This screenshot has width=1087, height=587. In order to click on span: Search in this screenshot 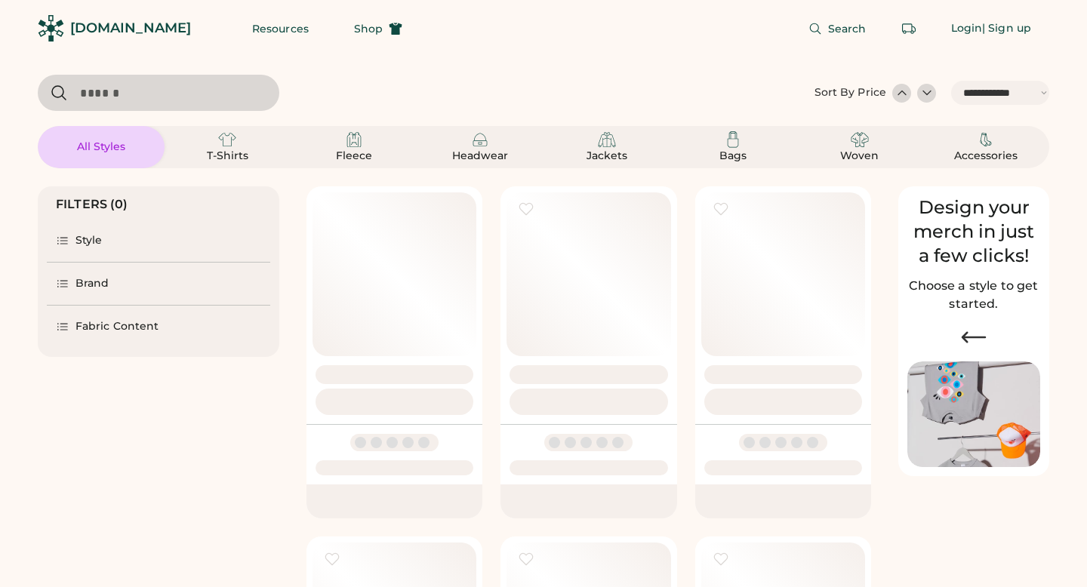, I will do `click(847, 29)`.